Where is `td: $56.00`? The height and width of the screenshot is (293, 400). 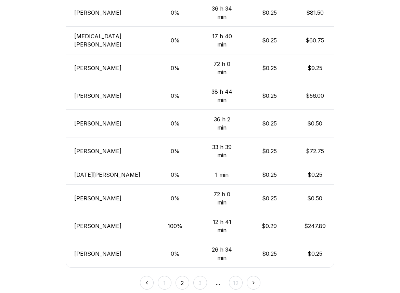 td: $56.00 is located at coordinates (315, 96).